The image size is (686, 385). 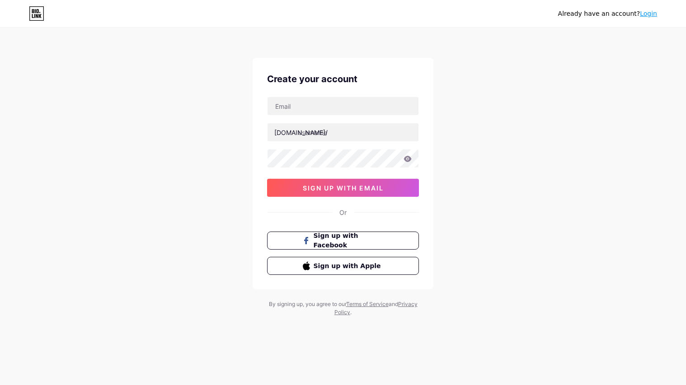 I want to click on span: Sign up with Facebook, so click(x=348, y=241).